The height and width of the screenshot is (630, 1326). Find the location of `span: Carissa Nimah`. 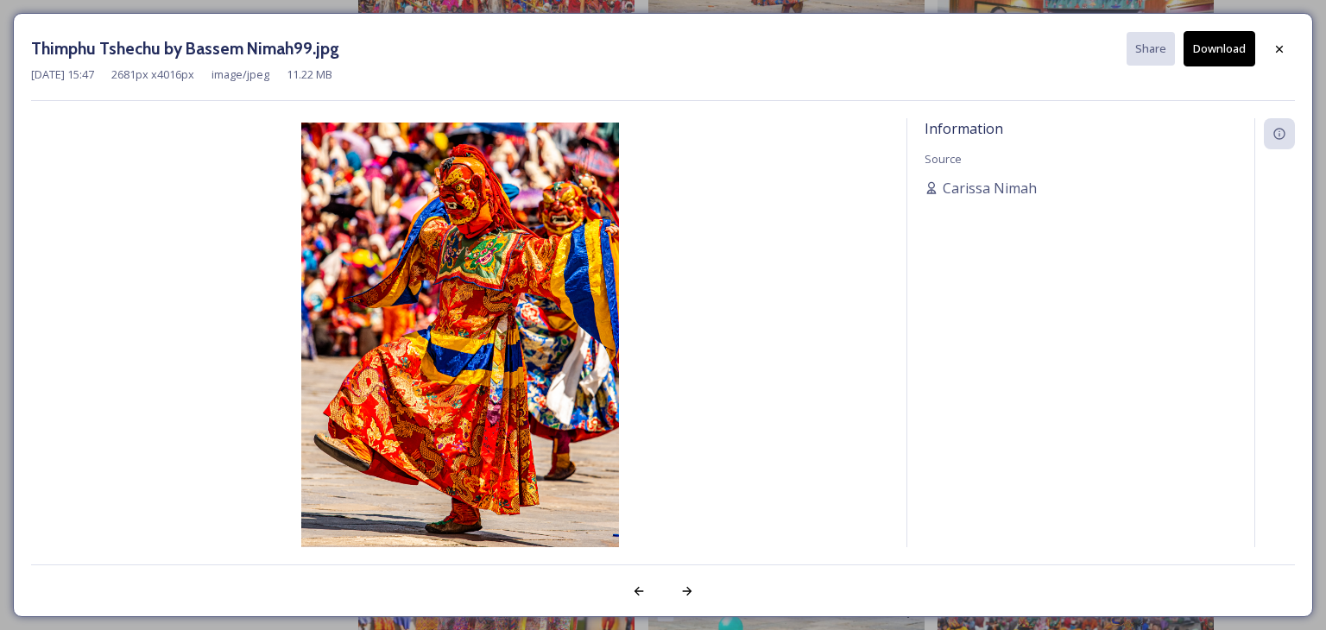

span: Carissa Nimah is located at coordinates (989, 188).